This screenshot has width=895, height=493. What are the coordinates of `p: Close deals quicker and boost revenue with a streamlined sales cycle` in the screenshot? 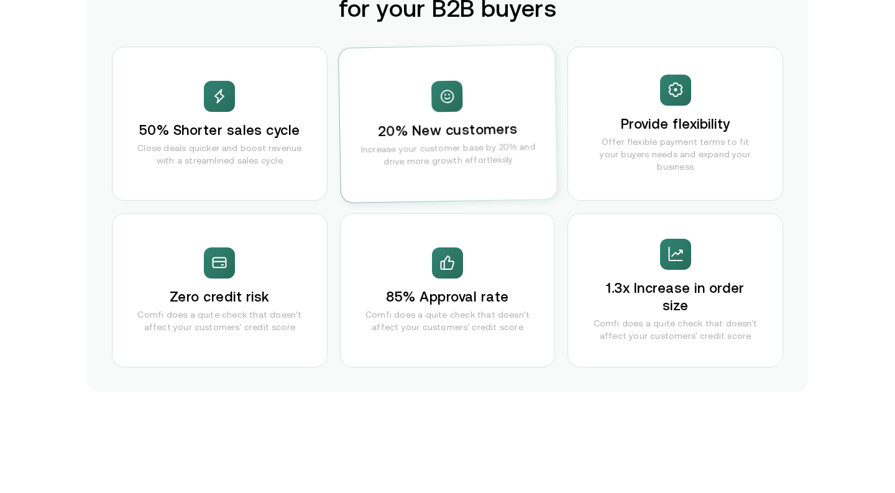 It's located at (219, 154).